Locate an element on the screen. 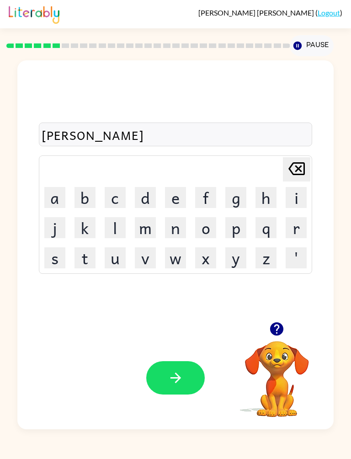 The image size is (351, 459). button: a is located at coordinates (55, 198).